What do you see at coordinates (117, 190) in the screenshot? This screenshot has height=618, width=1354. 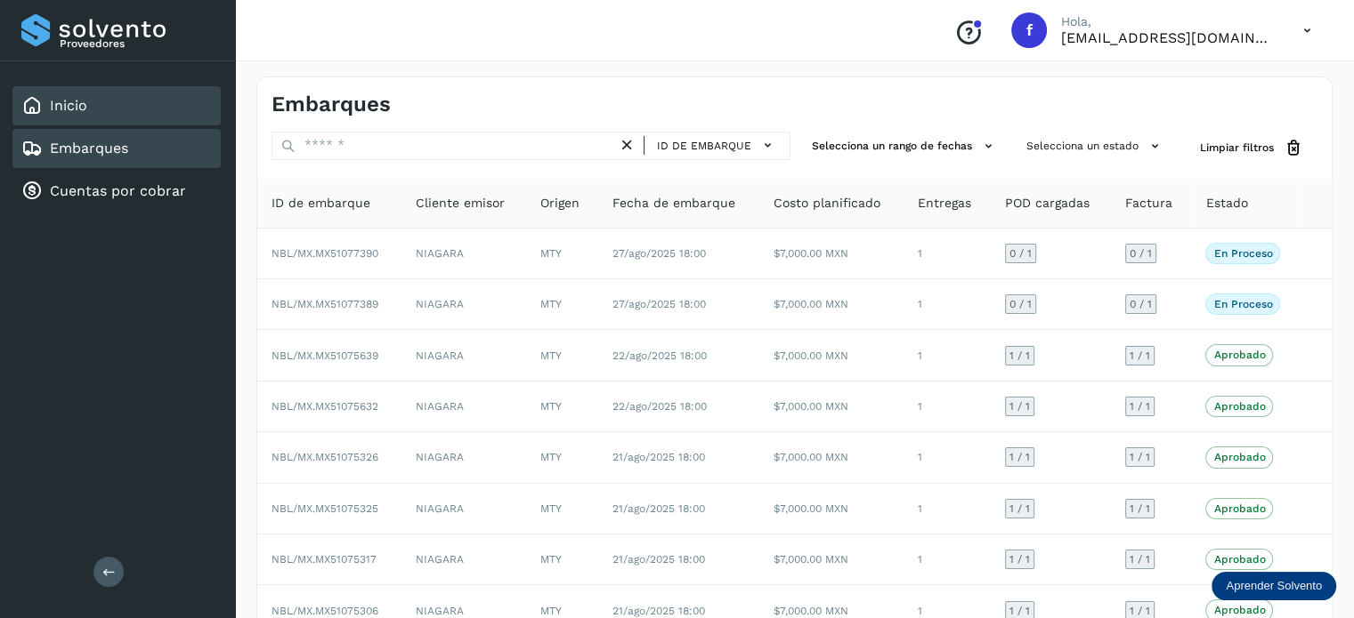 I see `a: Cuentas por cobrar` at bounding box center [117, 190].